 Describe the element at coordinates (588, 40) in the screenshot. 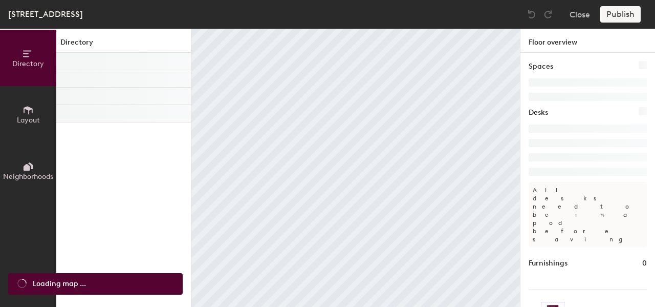

I see `h1: Floor overview` at that location.